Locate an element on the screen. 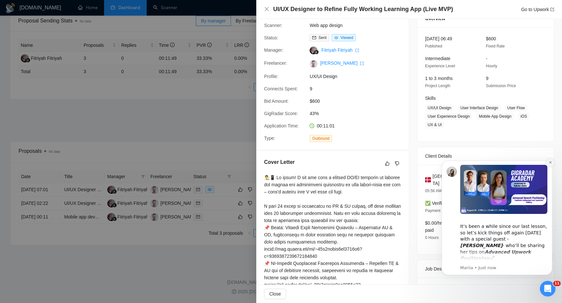 Image resolution: width=562 pixels, height=303 pixels. span: clock-circle is located at coordinates (312, 126).